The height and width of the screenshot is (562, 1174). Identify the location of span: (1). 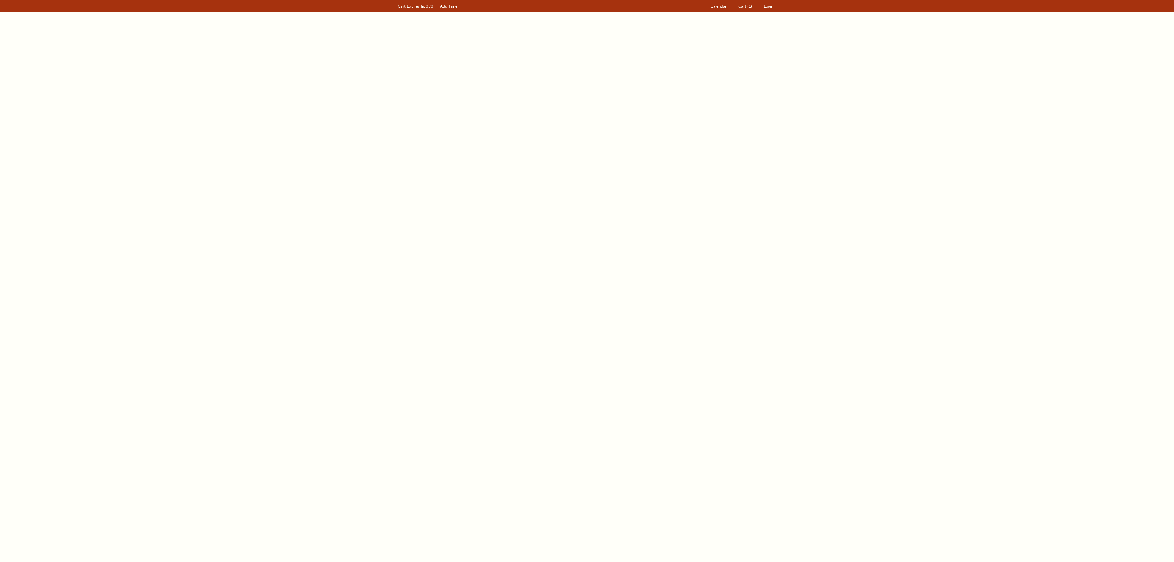
(750, 6).